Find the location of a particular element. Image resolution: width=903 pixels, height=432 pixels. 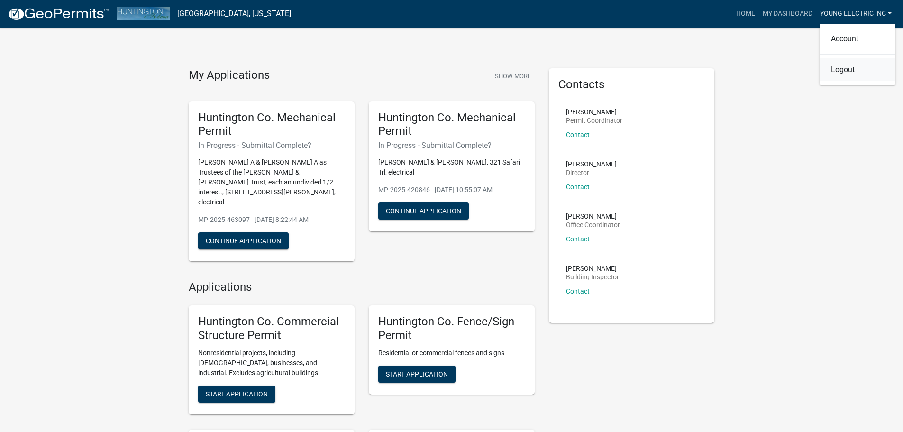

p: Director is located at coordinates (591, 173).